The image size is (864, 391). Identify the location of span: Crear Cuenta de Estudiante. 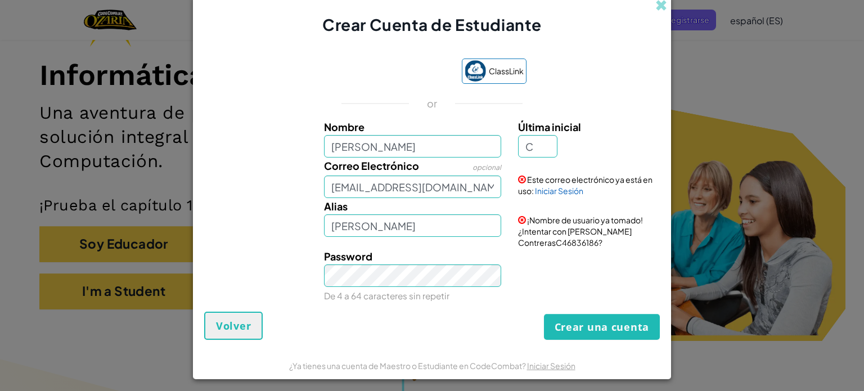
(432, 24).